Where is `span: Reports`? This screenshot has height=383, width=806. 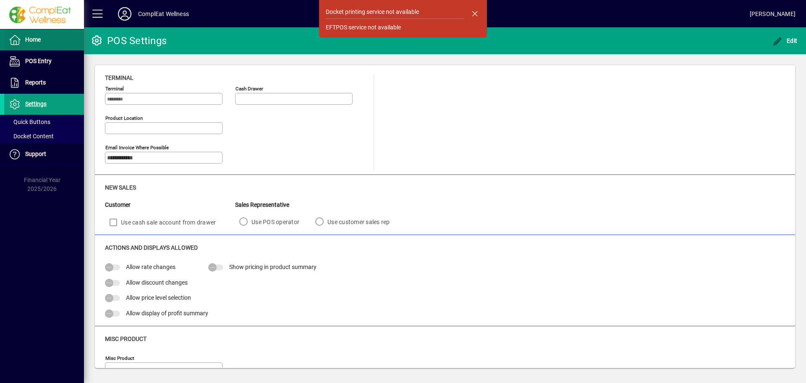 span: Reports is located at coordinates (35, 82).